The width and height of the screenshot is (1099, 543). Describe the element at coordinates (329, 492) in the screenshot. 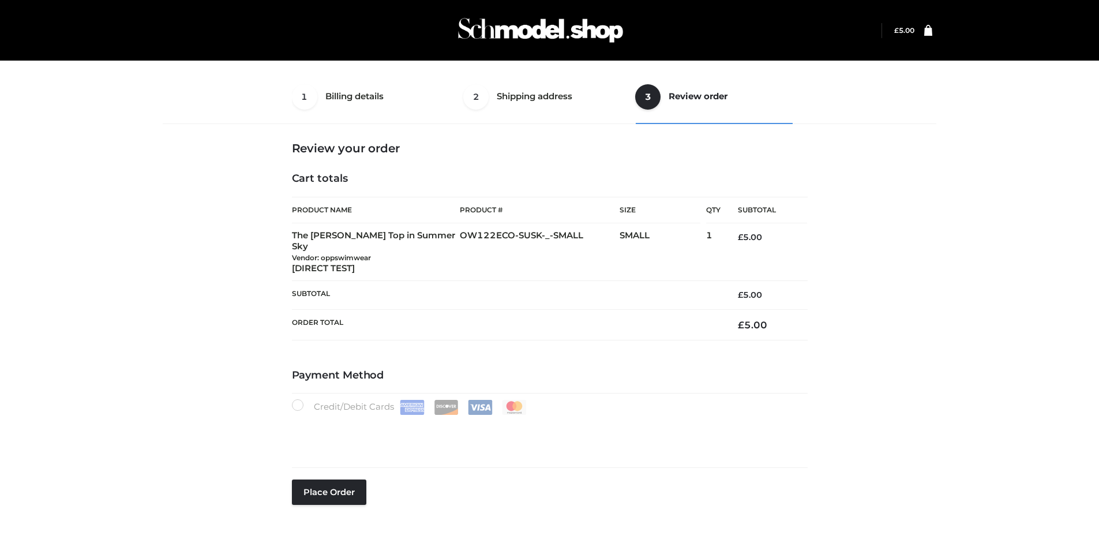

I see `button: Place order` at that location.